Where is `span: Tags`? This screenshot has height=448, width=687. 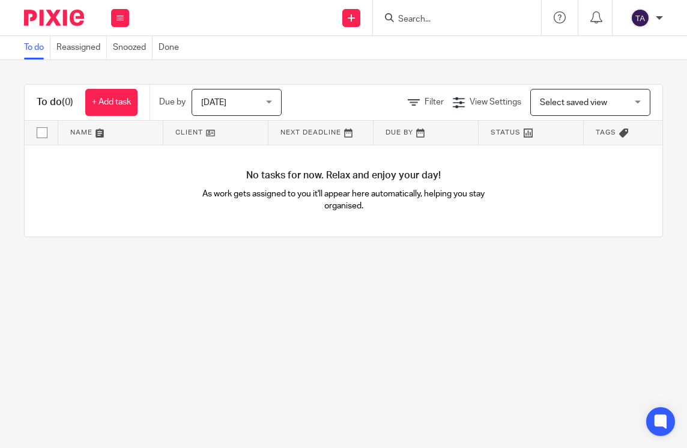 span: Tags is located at coordinates (606, 132).